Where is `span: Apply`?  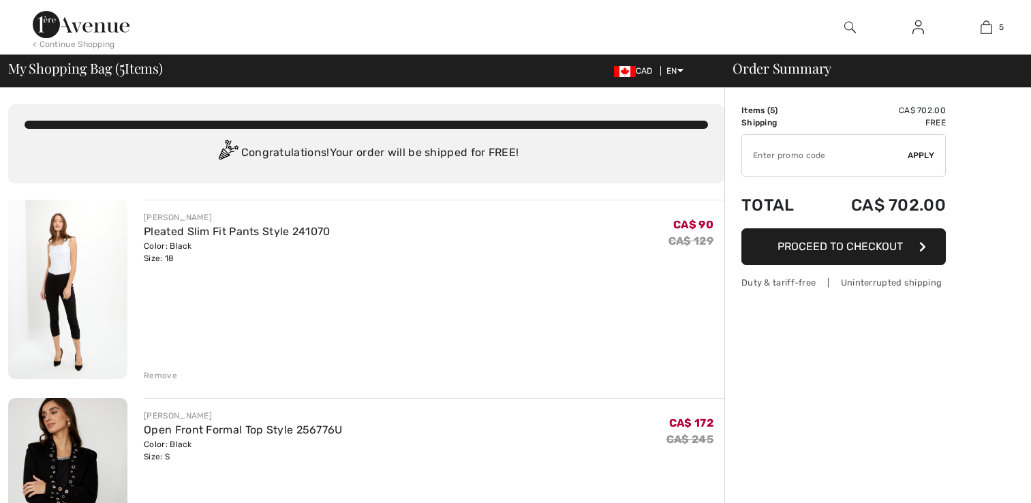 span: Apply is located at coordinates (921, 155).